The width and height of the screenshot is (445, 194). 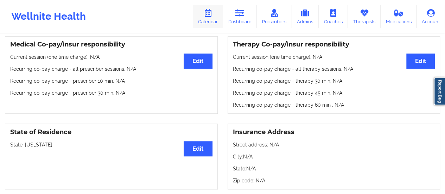 I want to click on p: Recurring co-pay charge - therapy 60 min : N/A, so click(x=334, y=105).